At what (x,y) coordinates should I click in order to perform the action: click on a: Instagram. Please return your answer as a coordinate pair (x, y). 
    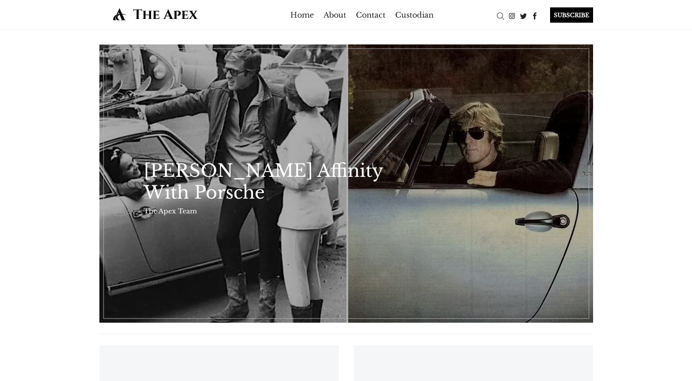
    Looking at the image, I should click on (512, 15).